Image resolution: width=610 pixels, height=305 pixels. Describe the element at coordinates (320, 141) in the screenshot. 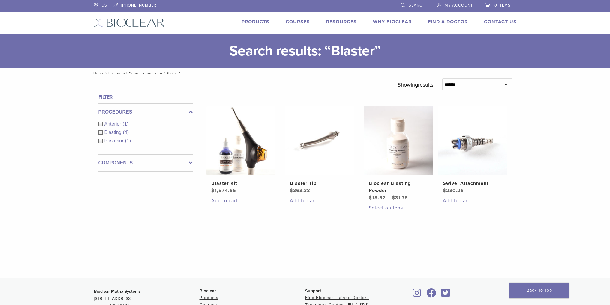

I see `img: Blaster Tip` at that location.